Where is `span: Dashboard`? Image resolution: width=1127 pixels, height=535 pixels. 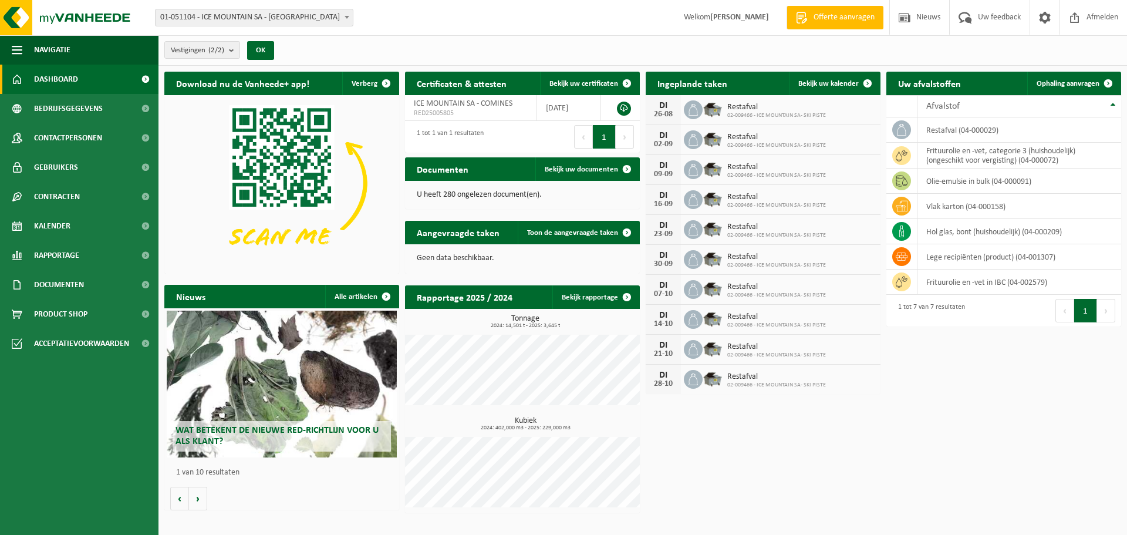
span: Dashboard is located at coordinates (56, 79).